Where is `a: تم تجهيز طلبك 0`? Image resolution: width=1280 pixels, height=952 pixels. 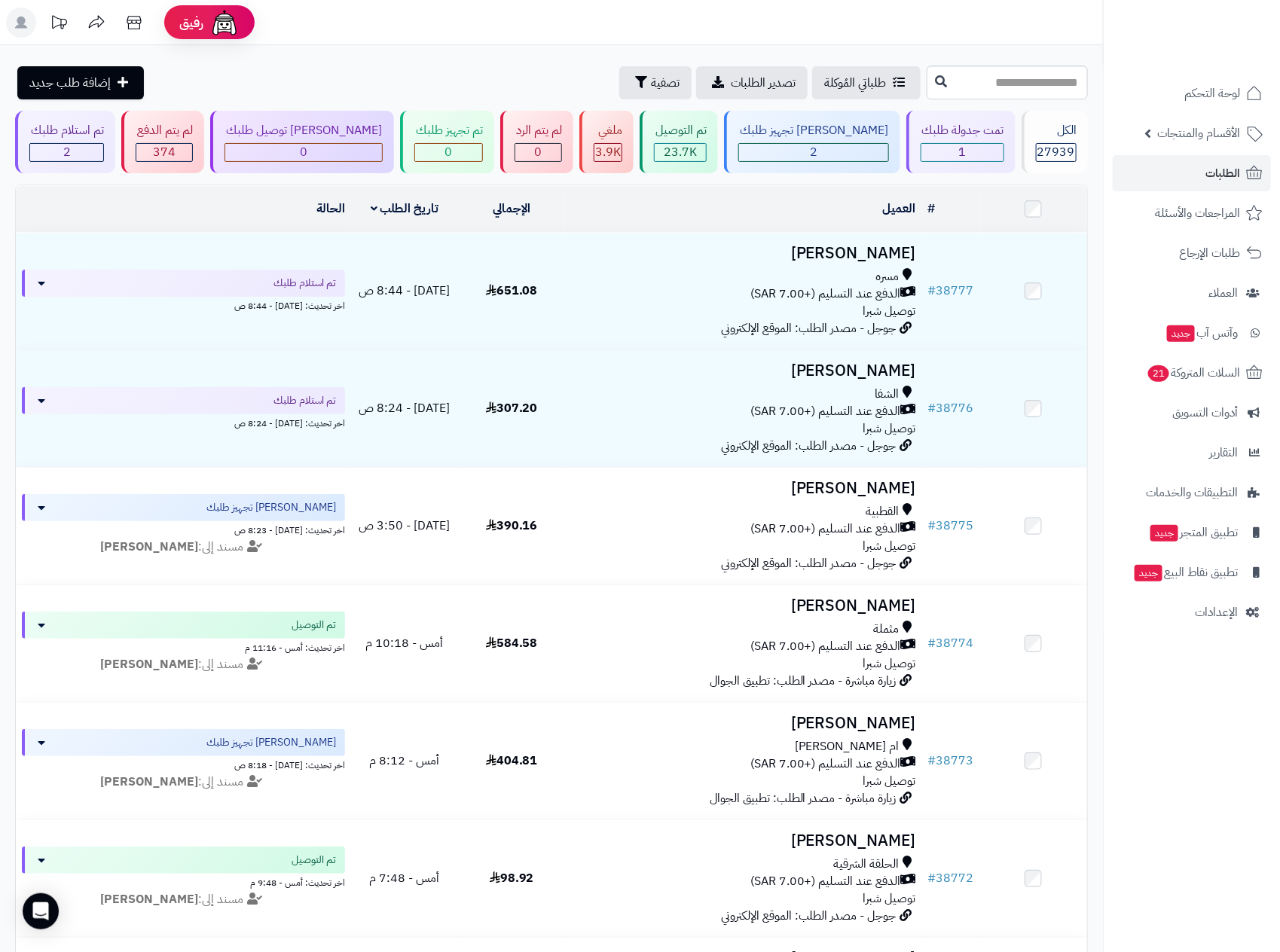 a: تم تجهيز طلبك 0 is located at coordinates (447, 142).